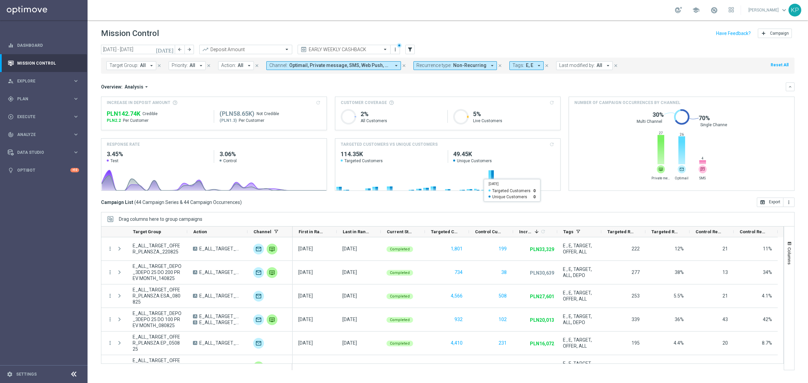 The height and width of the screenshot is (383, 808). I want to click on img: message-text.svg, so click(703, 169).